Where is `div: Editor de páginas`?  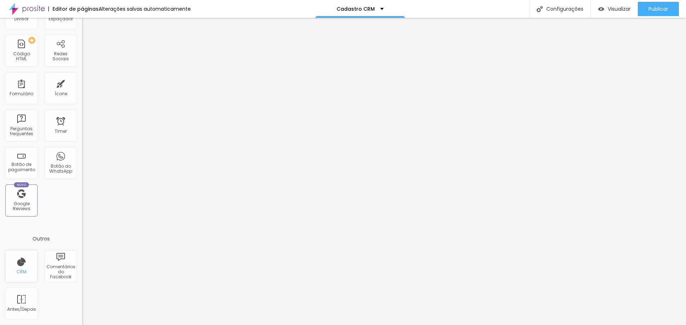 div: Editor de páginas is located at coordinates (73, 9).